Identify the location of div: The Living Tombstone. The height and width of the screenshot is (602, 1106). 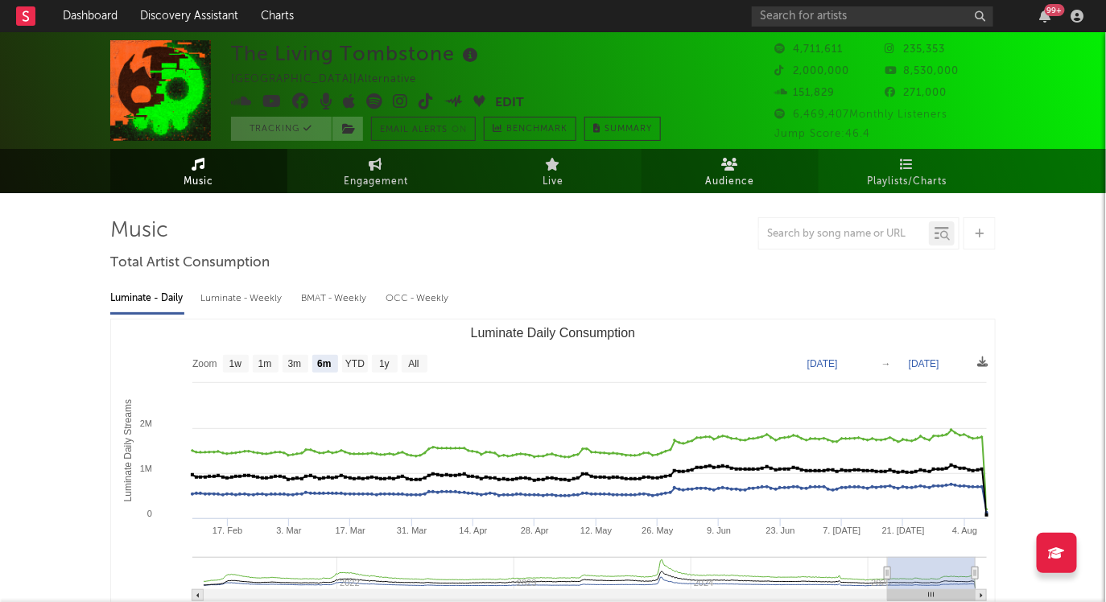
(357, 53).